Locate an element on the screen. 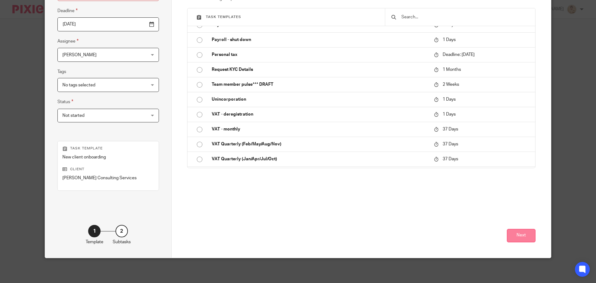  label: Status is located at coordinates (65, 102).